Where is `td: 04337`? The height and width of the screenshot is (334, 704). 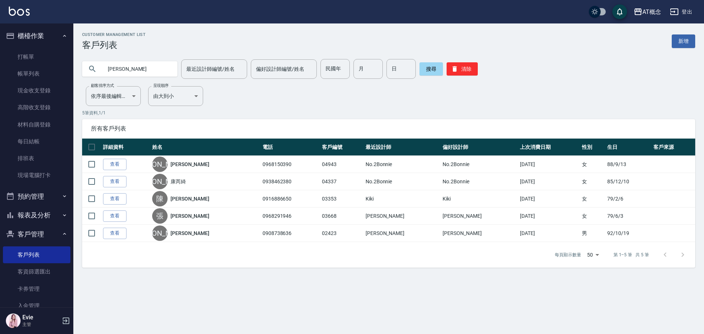 td: 04337 is located at coordinates (342, 182).